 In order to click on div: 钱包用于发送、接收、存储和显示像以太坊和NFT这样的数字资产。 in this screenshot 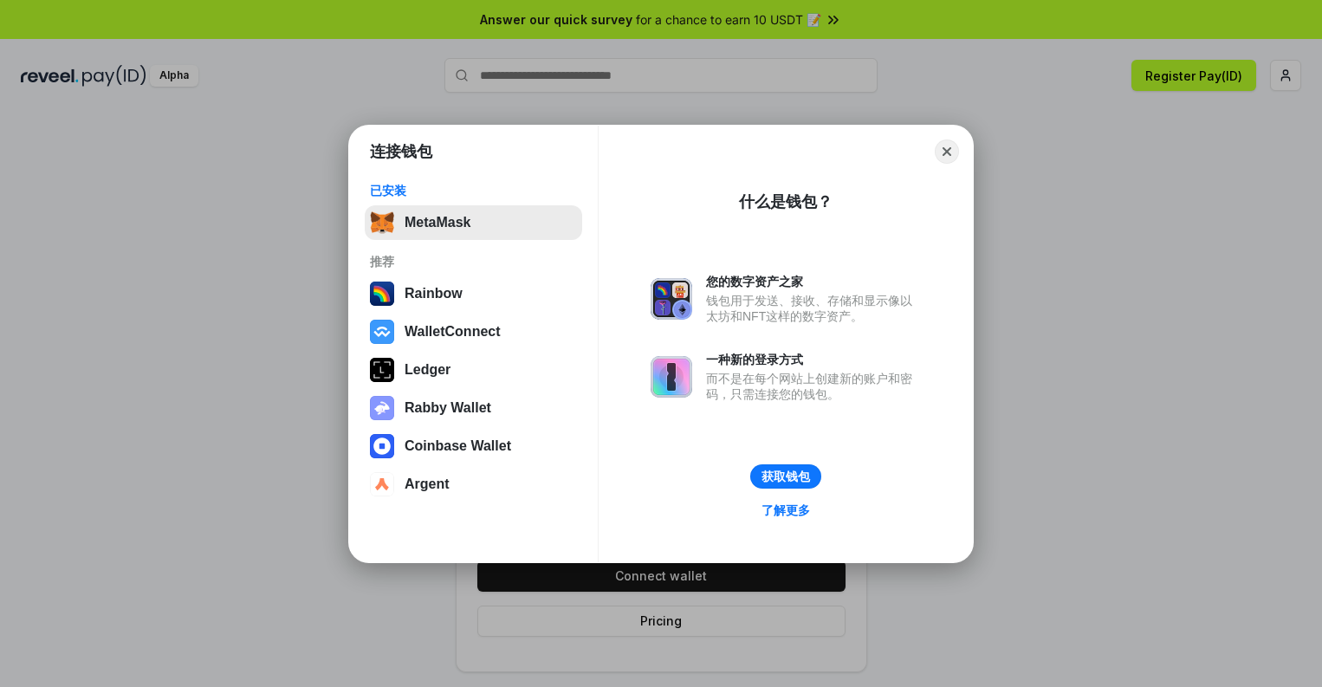, I will do `click(813, 308)`.